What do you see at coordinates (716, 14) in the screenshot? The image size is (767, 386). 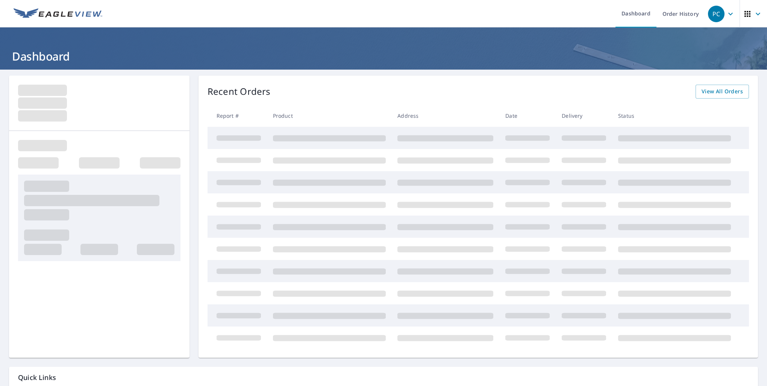 I see `div: PC` at bounding box center [716, 14].